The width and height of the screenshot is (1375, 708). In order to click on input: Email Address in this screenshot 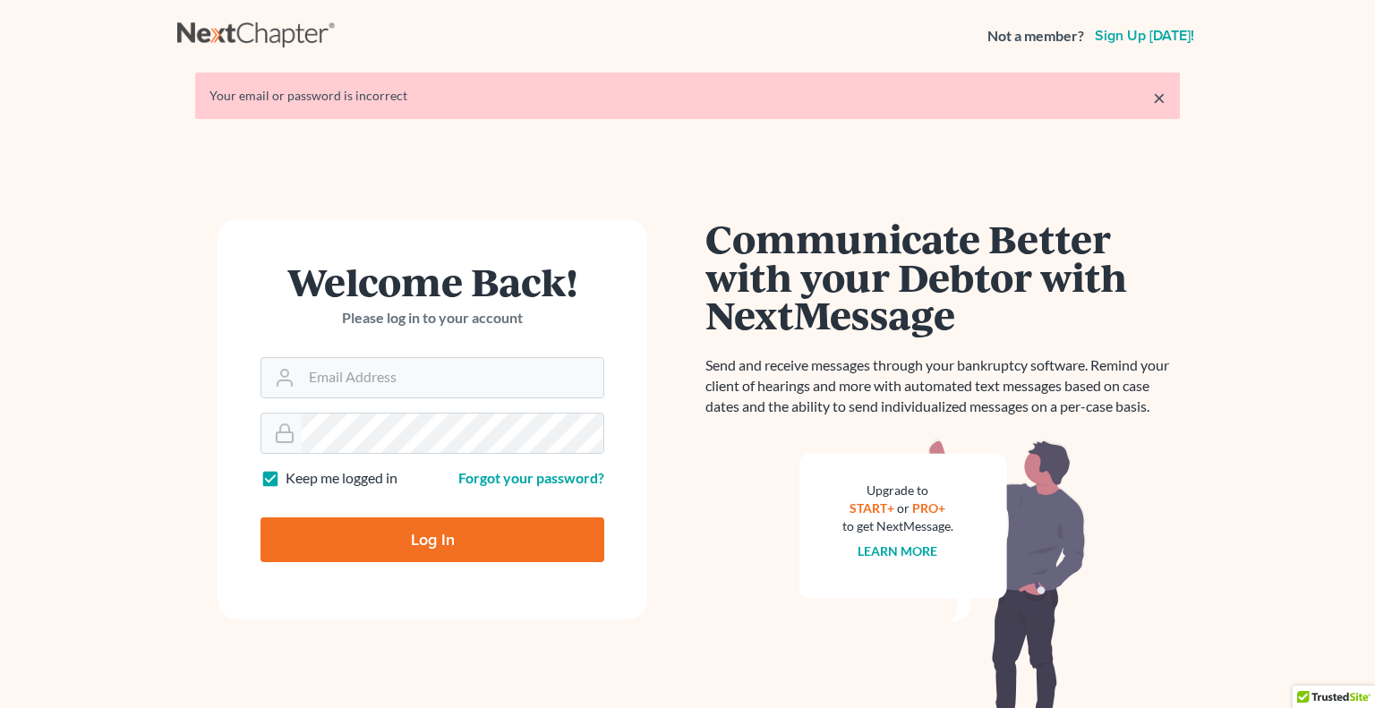, I will do `click(452, 378)`.